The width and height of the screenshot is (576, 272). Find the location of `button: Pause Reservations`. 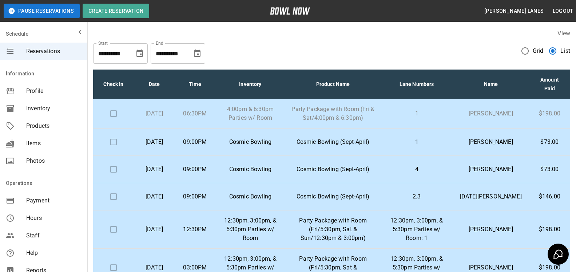

button: Pause Reservations is located at coordinates (41, 11).